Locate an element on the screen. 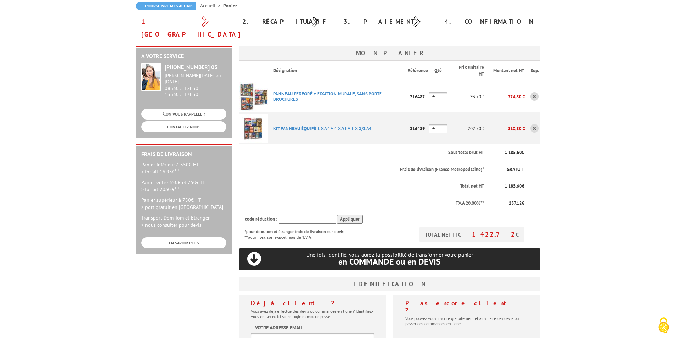 Image resolution: width=676 pixels, height=338 pixels. p: T.V.A 20,00%** is located at coordinates (365, 203).